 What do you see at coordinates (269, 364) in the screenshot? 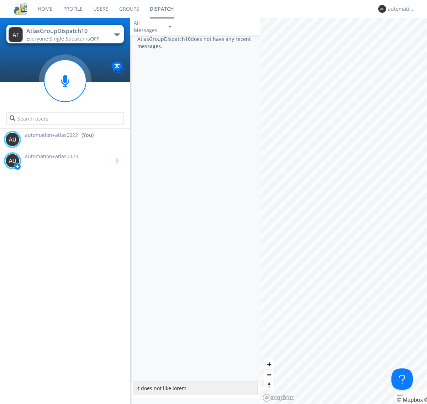
I see `button: Zoom in` at bounding box center [269, 364].